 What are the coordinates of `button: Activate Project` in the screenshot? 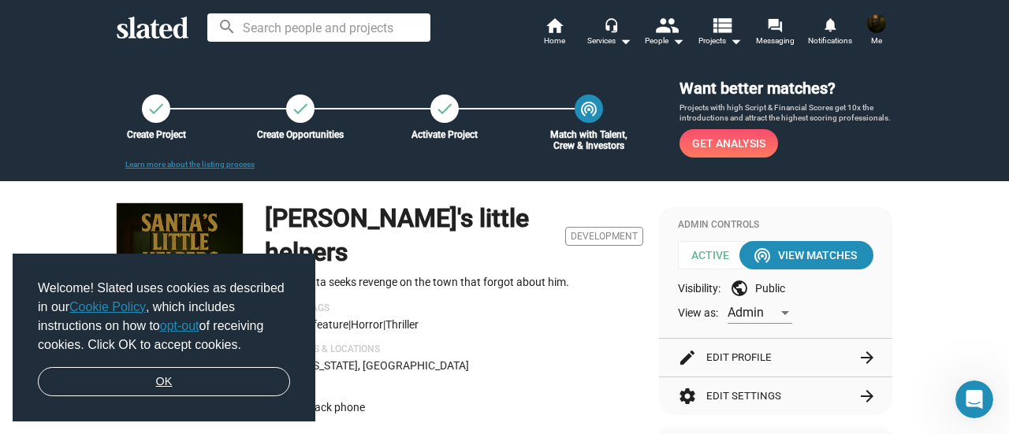 It's located at (445, 109).